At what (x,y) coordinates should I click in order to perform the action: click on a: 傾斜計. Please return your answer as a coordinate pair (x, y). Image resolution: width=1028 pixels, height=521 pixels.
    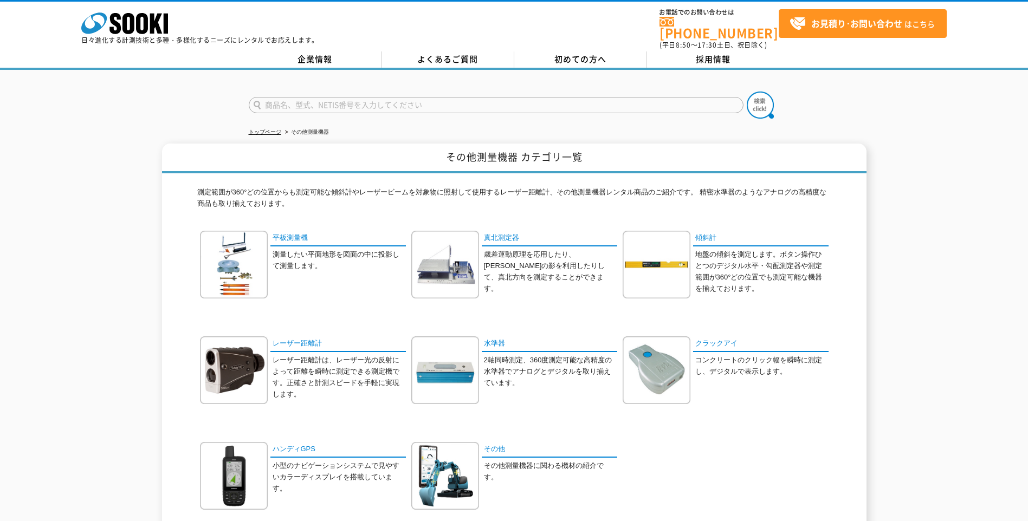
    Looking at the image, I should click on (761, 238).